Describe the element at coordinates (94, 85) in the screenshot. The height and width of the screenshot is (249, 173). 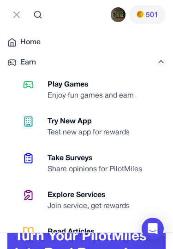
I see `div: Play Games` at that location.